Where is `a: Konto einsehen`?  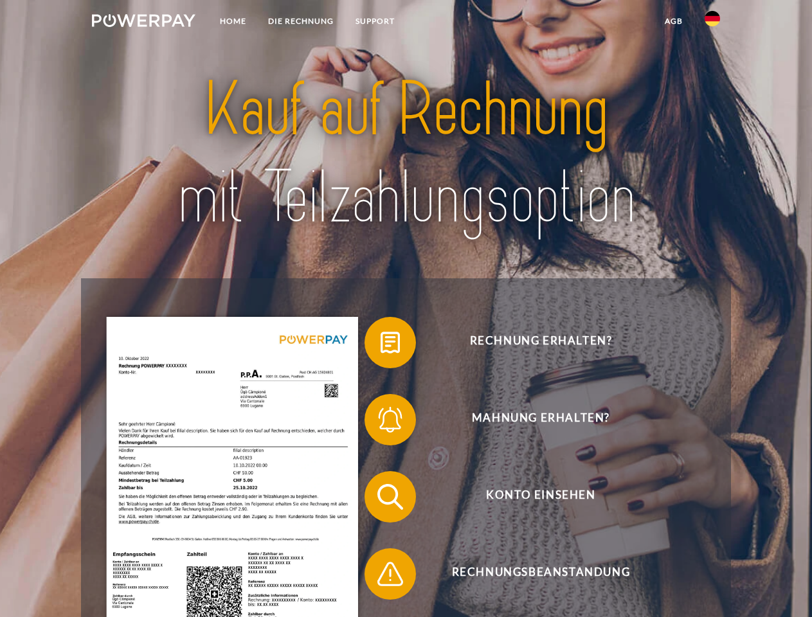
a: Konto einsehen is located at coordinates (532, 497).